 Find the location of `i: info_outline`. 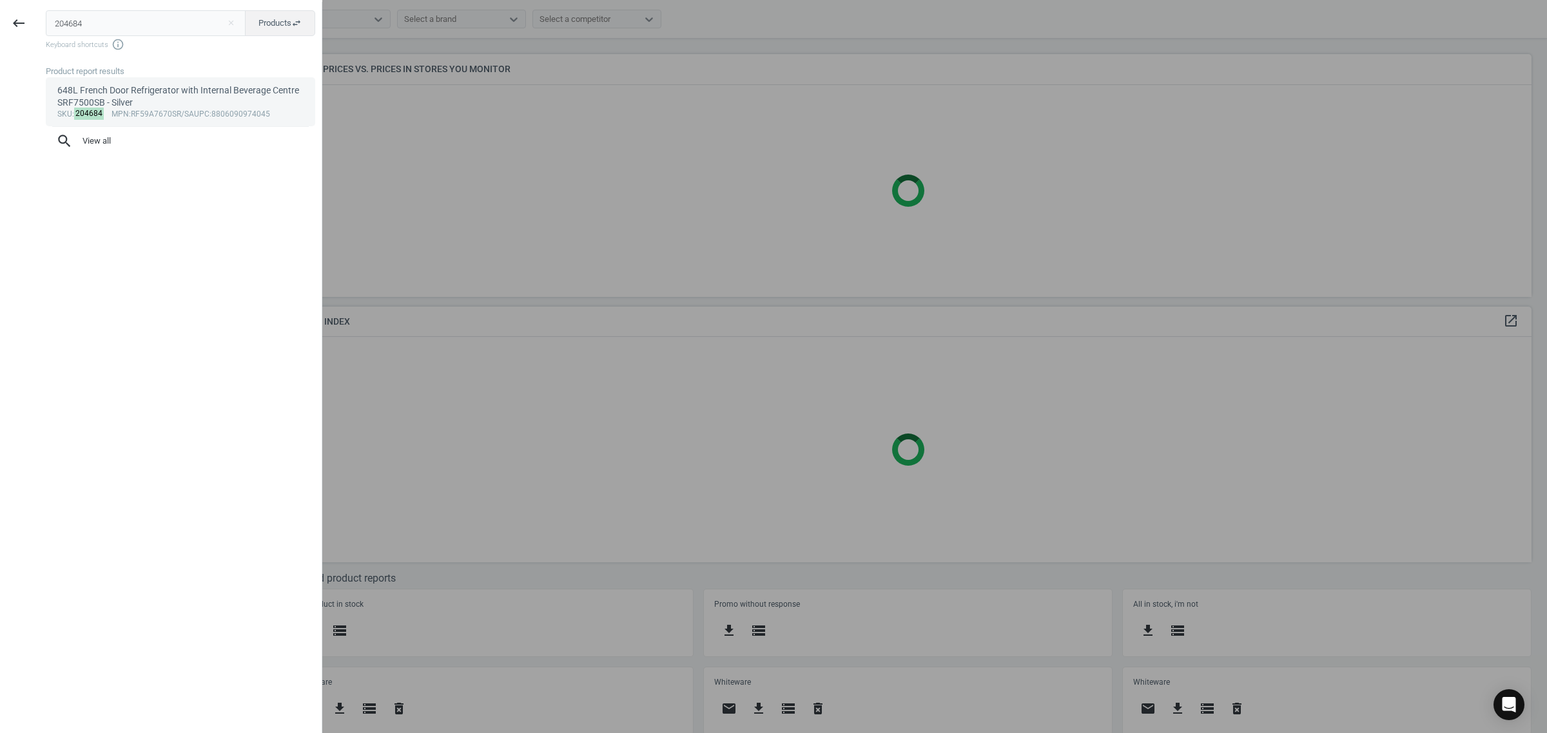

i: info_outline is located at coordinates (118, 44).